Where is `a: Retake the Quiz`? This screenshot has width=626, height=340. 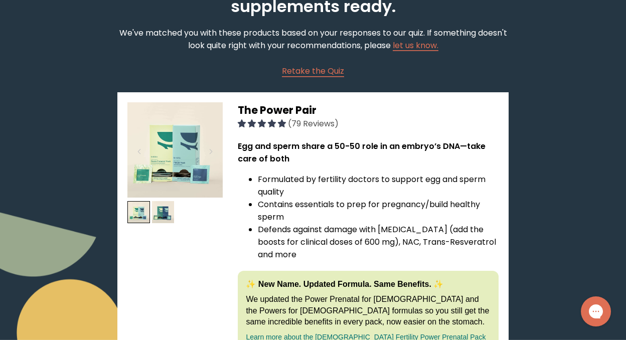
a: Retake the Quiz is located at coordinates (313, 71).